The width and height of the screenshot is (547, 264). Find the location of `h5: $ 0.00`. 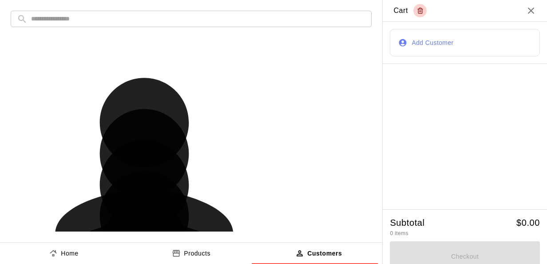

h5: $ 0.00 is located at coordinates (528, 223).